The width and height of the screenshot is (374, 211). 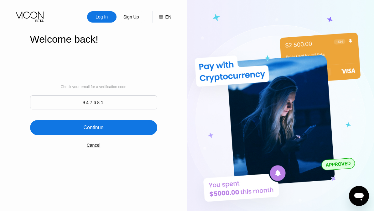 I want to click on div: Check your email for a verification code, so click(x=93, y=87).